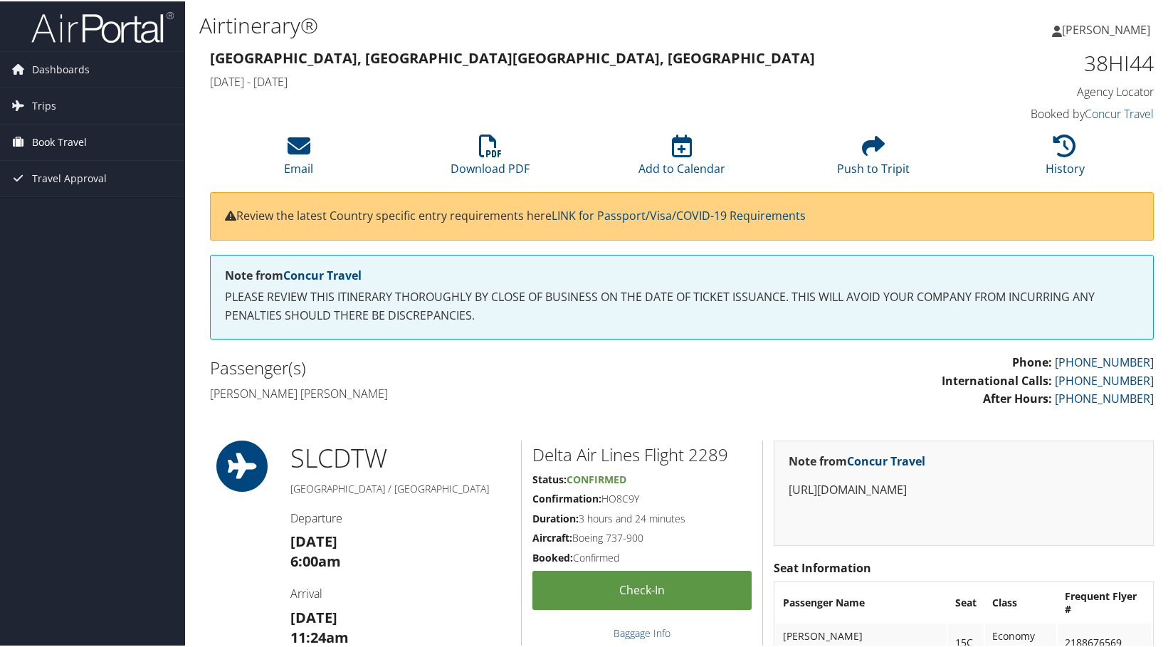  What do you see at coordinates (1044, 62) in the screenshot?
I see `h1: 38HI44` at bounding box center [1044, 62].